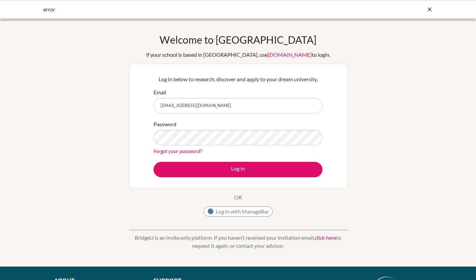 The height and width of the screenshot is (280, 476). What do you see at coordinates (178, 151) in the screenshot?
I see `a: Forgot your password?` at bounding box center [178, 151].